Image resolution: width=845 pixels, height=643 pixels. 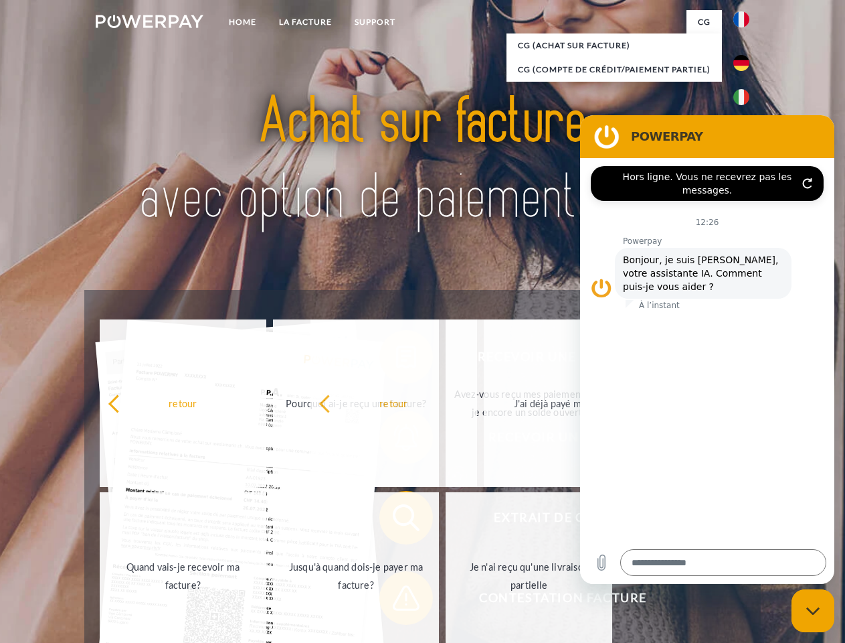 What do you see at coordinates (742, 97) in the screenshot?
I see `img: it` at bounding box center [742, 97].